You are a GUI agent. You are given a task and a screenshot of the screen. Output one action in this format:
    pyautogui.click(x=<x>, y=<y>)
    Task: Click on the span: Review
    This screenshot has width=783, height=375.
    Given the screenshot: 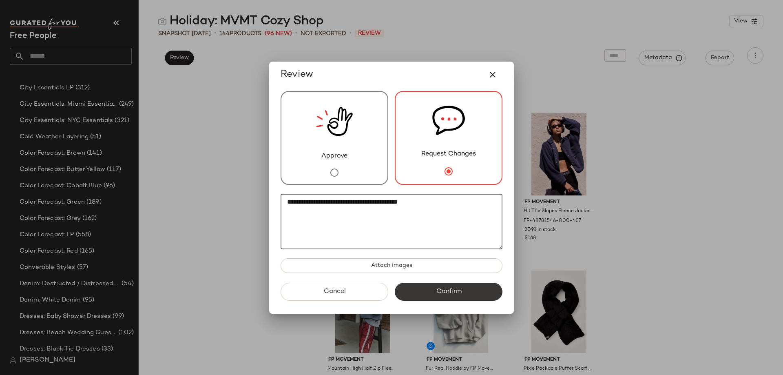 What is the action you would take?
    pyautogui.click(x=297, y=75)
    